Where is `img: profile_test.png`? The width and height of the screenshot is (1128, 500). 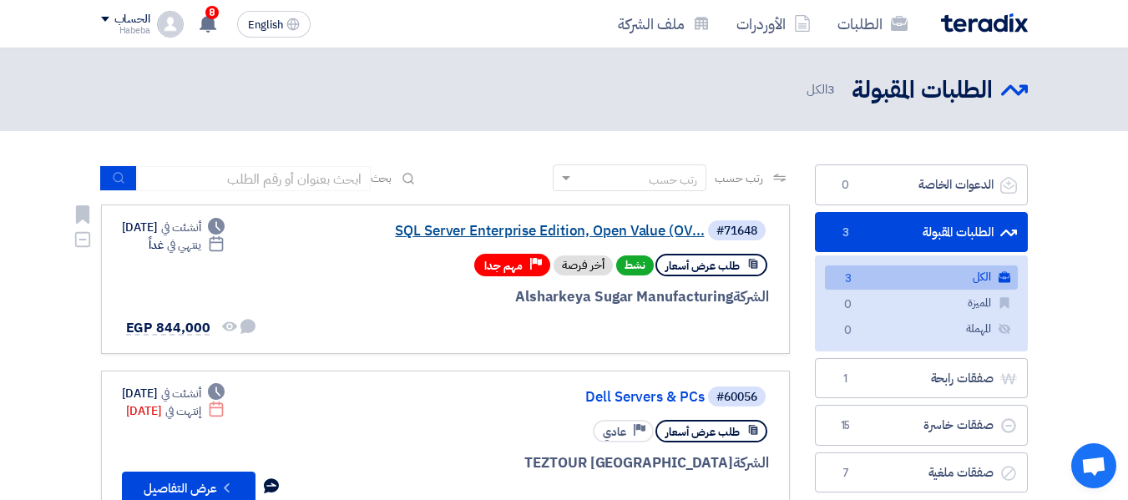 img: profile_test.png is located at coordinates (170, 24).